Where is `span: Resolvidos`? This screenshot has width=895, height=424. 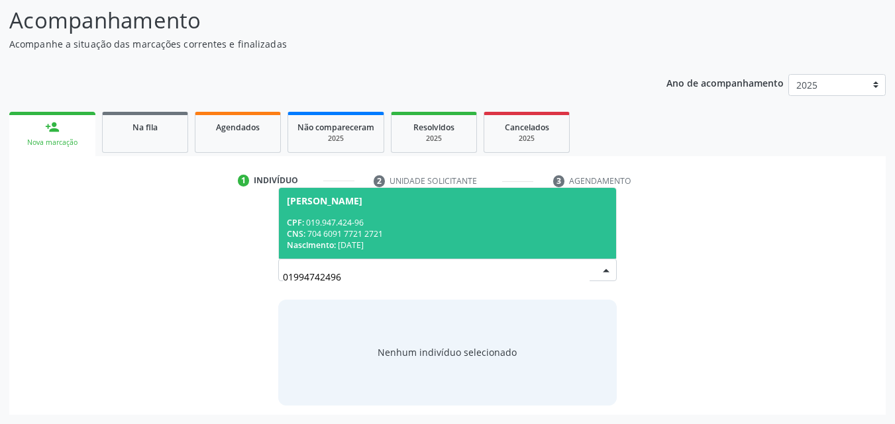 span: Resolvidos is located at coordinates (434, 127).